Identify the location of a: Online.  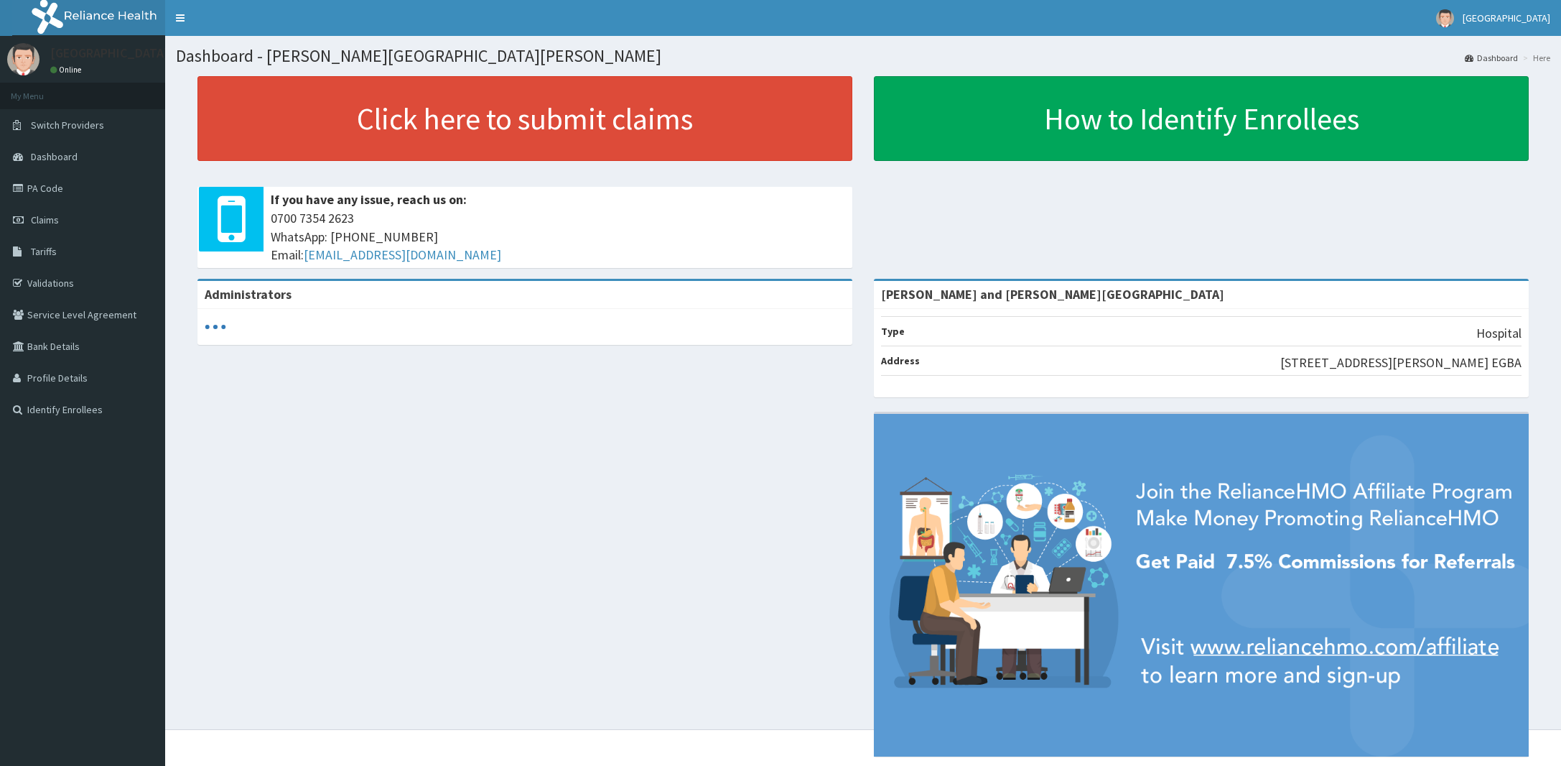
(68, 70).